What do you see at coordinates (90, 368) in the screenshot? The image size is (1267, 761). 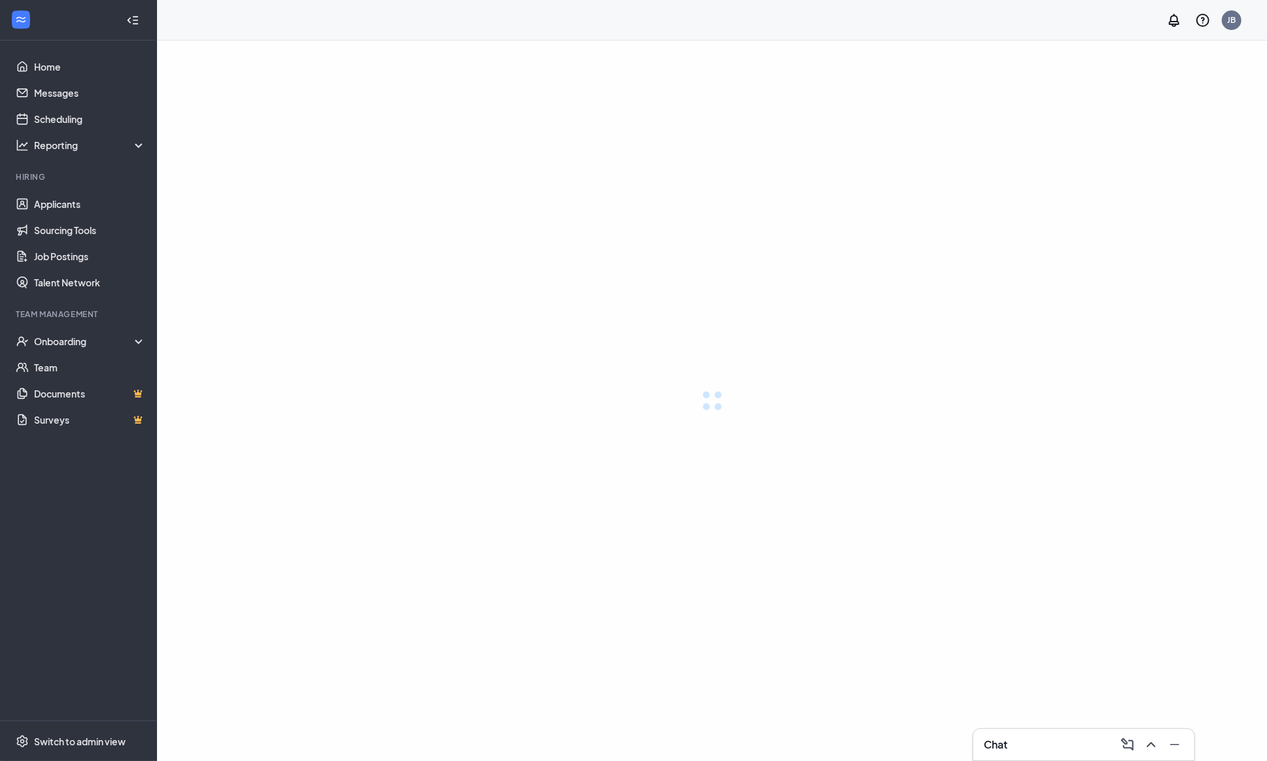 I see `a: Team` at bounding box center [90, 368].